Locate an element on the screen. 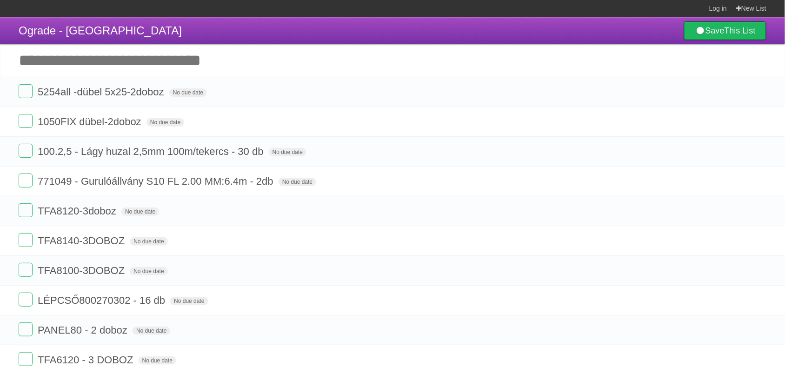 This screenshot has width=785, height=368. span: 5254all -dübel 5x25-2doboz is located at coordinates (102, 92).